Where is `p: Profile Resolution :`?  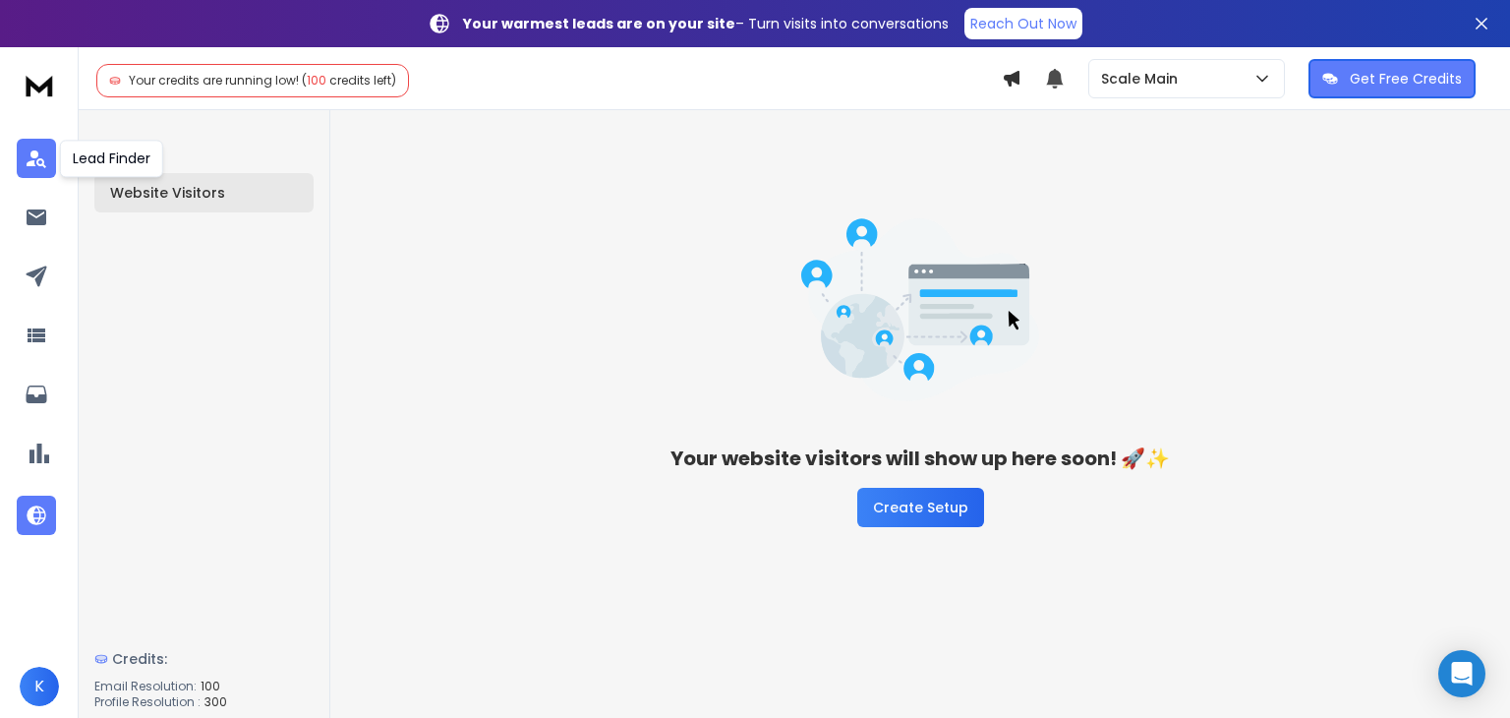
p: Profile Resolution : is located at coordinates (147, 702).